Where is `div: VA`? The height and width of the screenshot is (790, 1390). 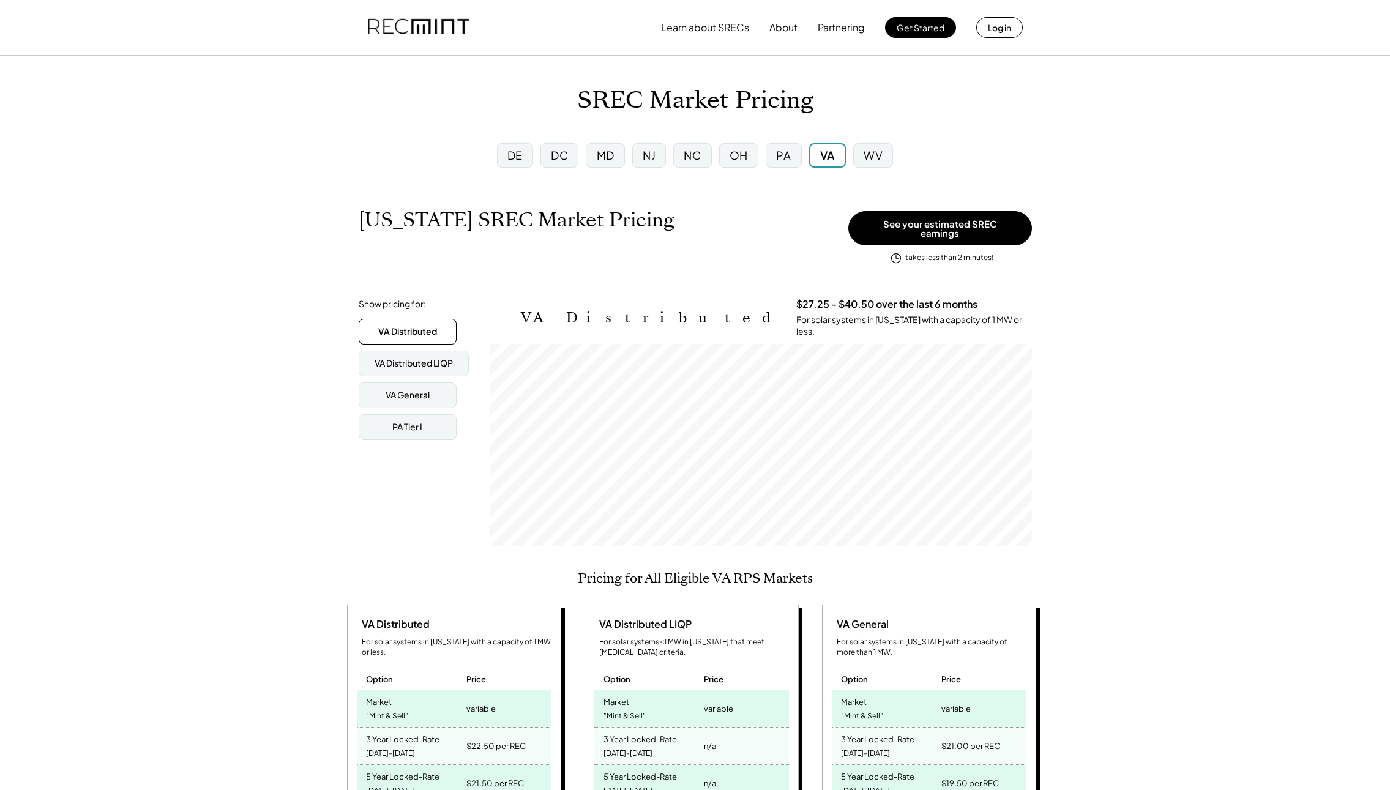 div: VA is located at coordinates (828, 155).